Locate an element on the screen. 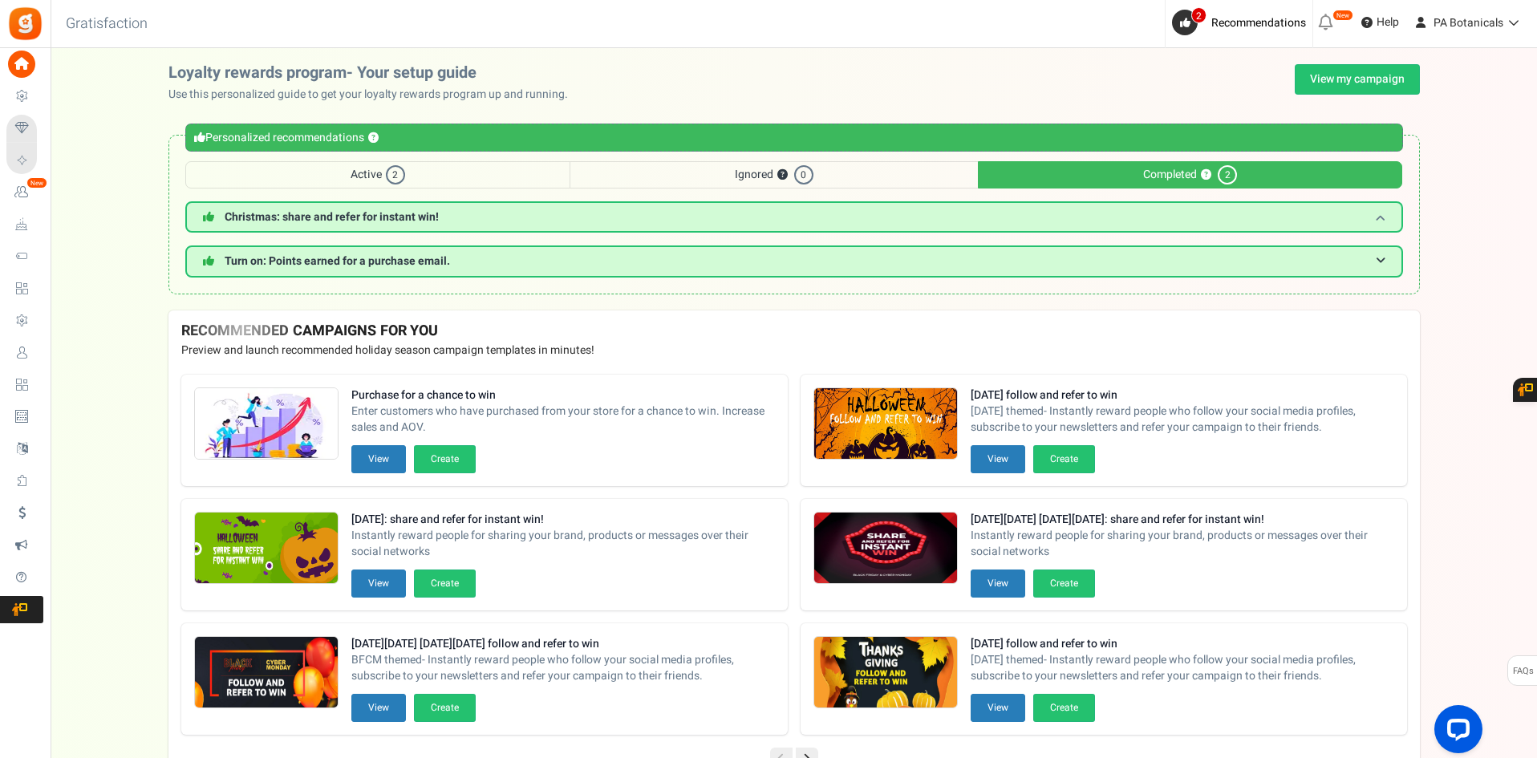  span: Active is located at coordinates (378, 175).